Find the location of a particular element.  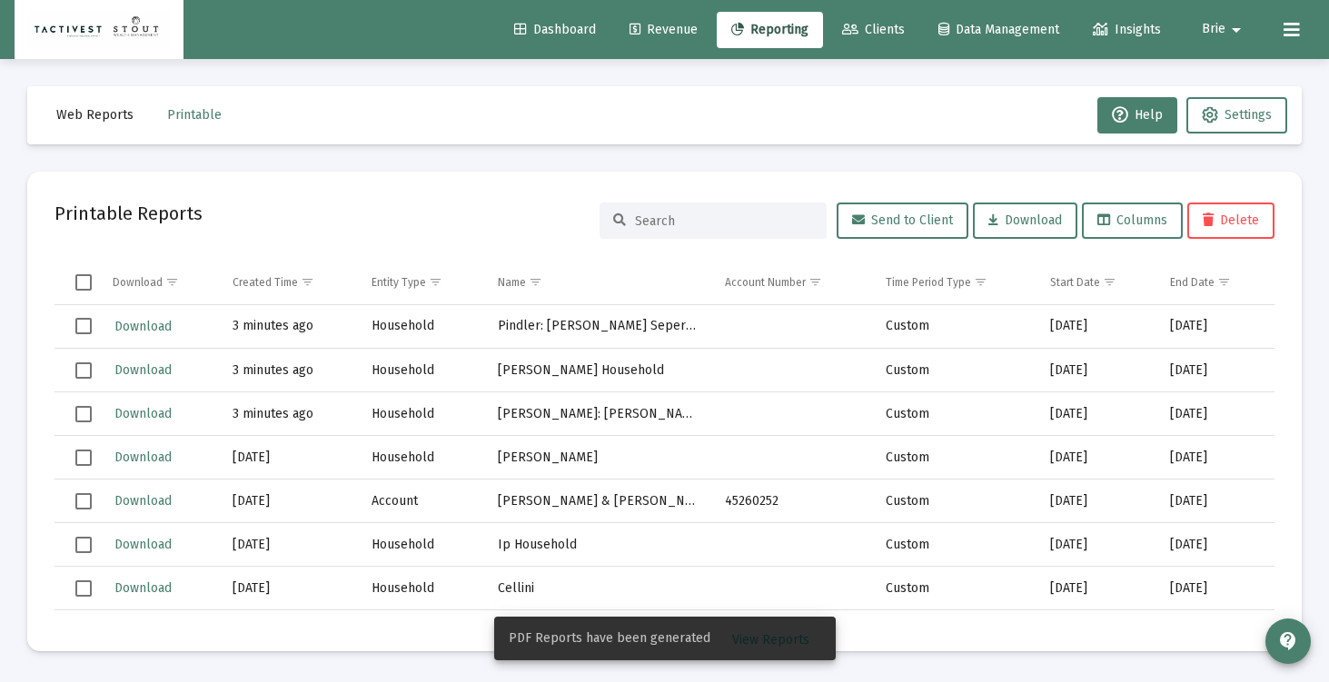

td: Column Start Date is located at coordinates (1097, 283).